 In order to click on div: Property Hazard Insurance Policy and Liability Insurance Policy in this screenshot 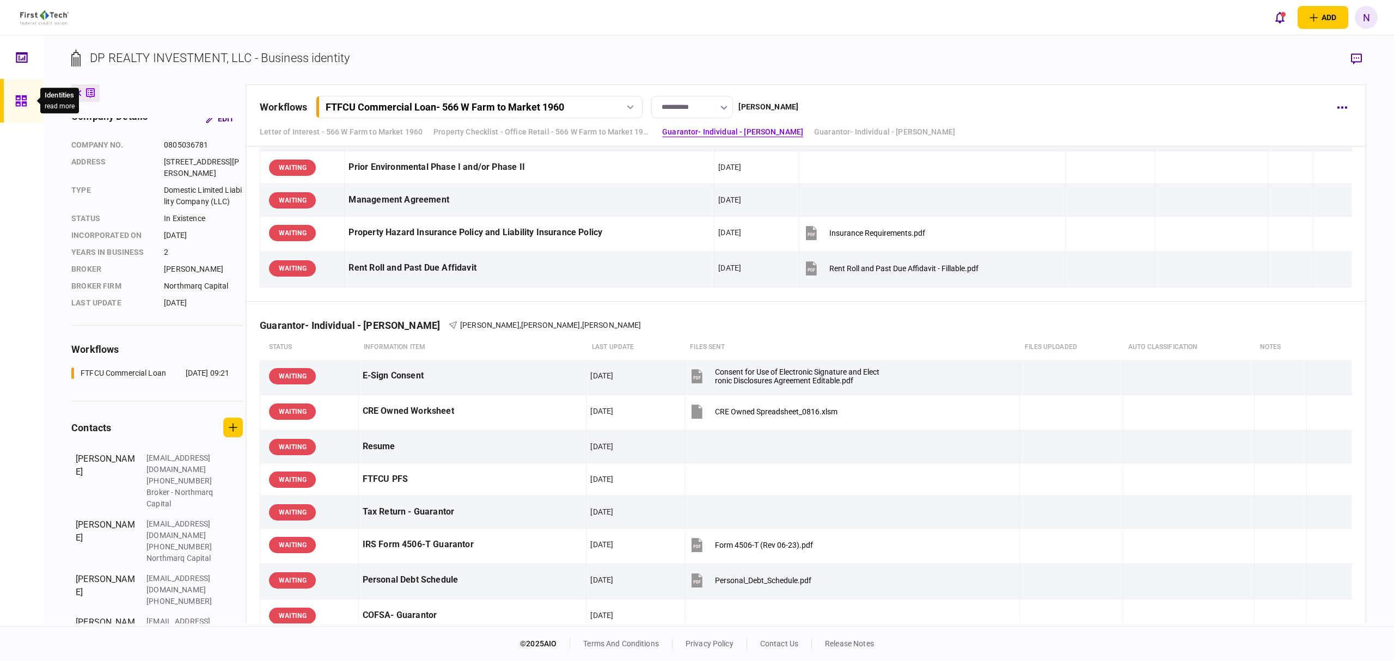, I will do `click(529, 232)`.